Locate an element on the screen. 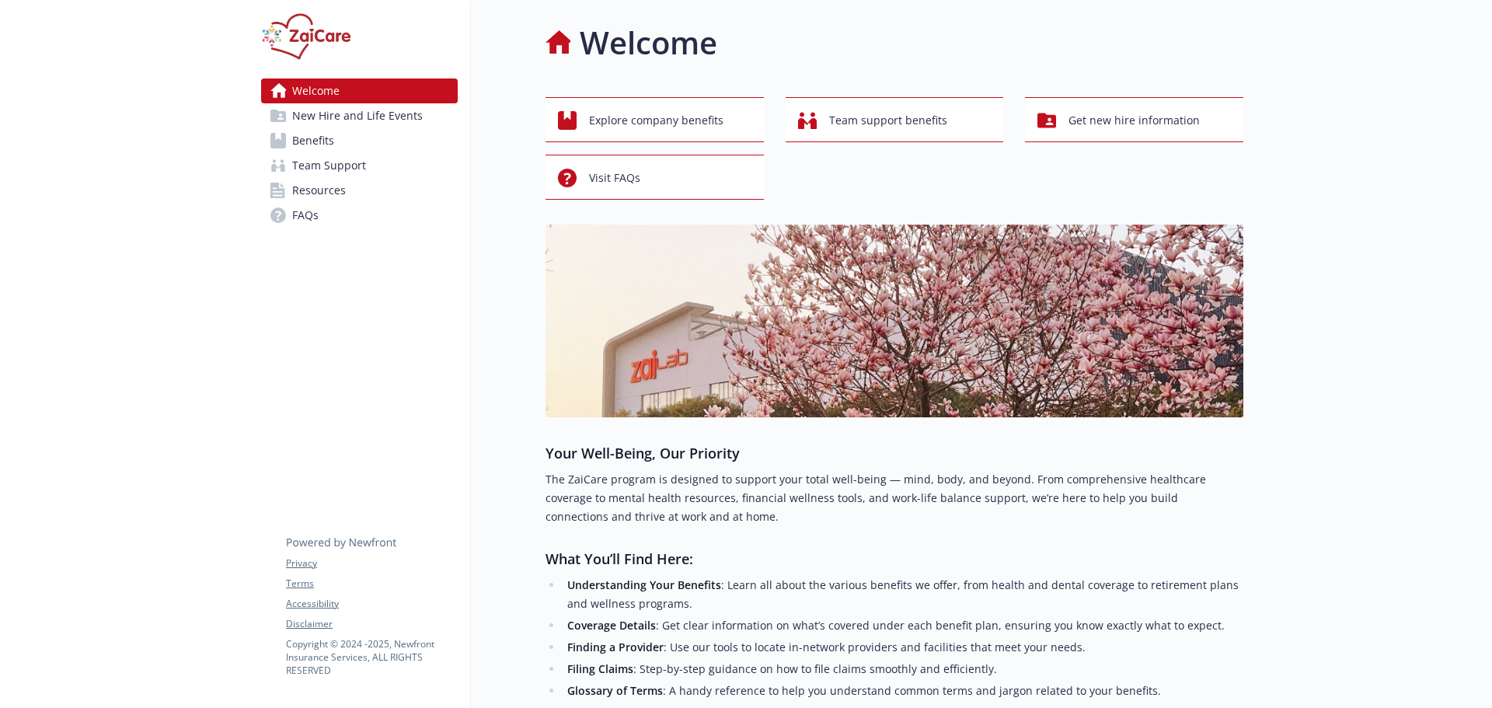 The width and height of the screenshot is (1492, 708). h1: Welcome is located at coordinates (648, 43).